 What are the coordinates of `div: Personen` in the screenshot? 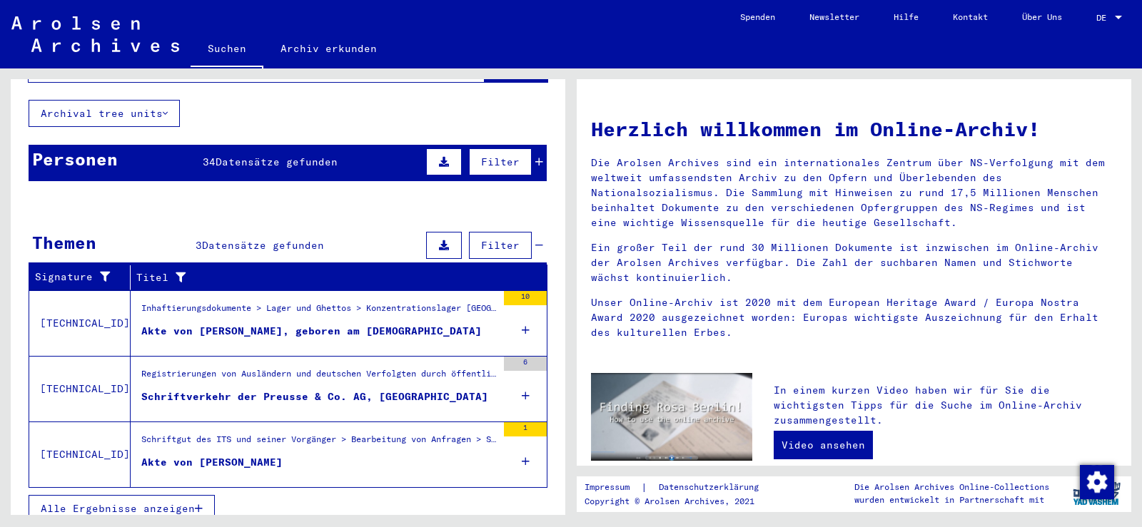 It's located at (75, 159).